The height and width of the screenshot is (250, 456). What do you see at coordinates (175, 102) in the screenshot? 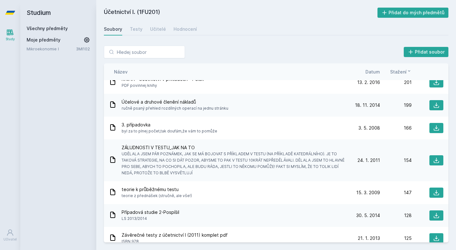
I see `span: Účelové a druhové členění nákladů` at bounding box center [175, 102].